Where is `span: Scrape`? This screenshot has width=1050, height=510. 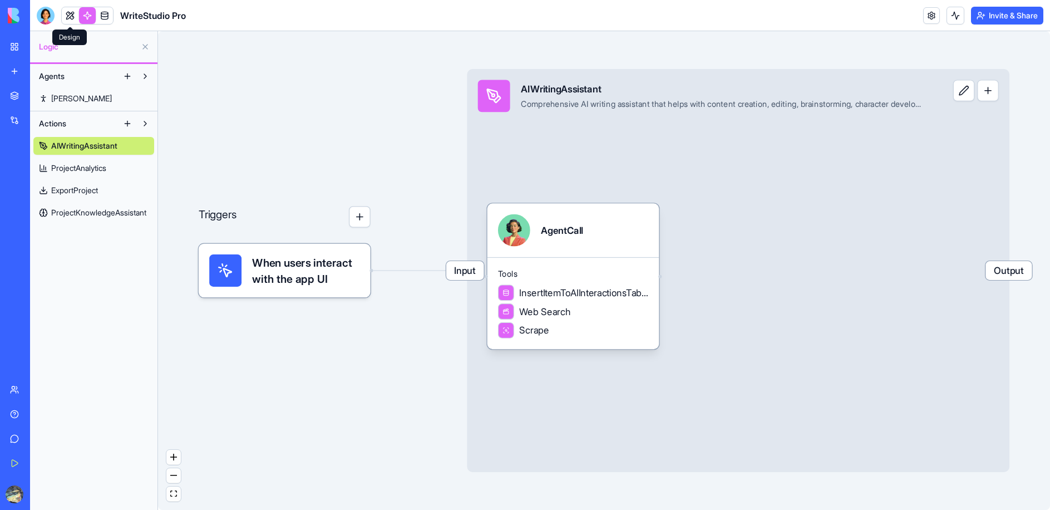
span: Scrape is located at coordinates (534, 330).